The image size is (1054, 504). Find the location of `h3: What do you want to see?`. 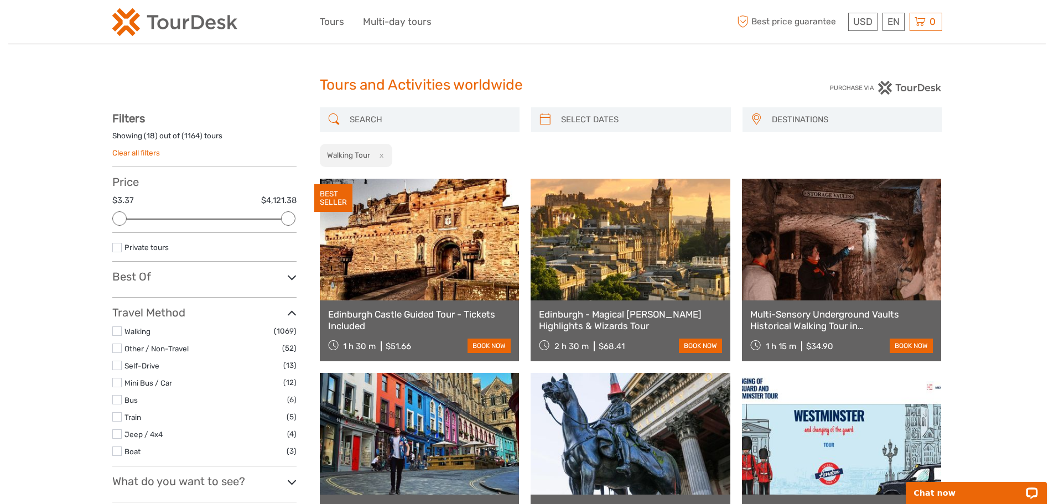

h3: What do you want to see? is located at coordinates (204, 481).